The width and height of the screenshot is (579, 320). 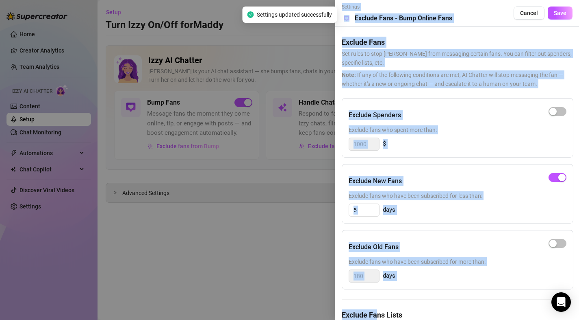 What do you see at coordinates (404, 18) in the screenshot?
I see `h5: Exclude Fans - Bump Online Fans` at bounding box center [404, 18].